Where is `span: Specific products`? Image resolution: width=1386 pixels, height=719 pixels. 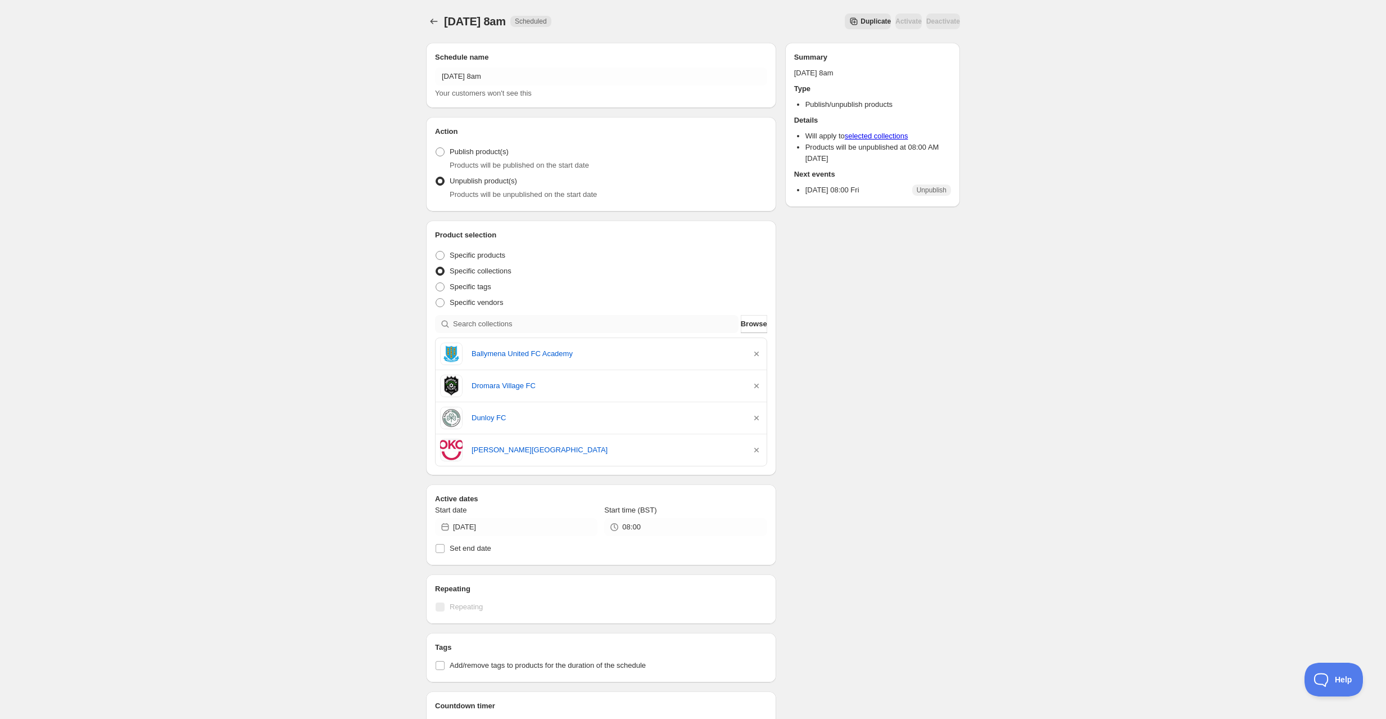
span: Specific products is located at coordinates (477, 255).